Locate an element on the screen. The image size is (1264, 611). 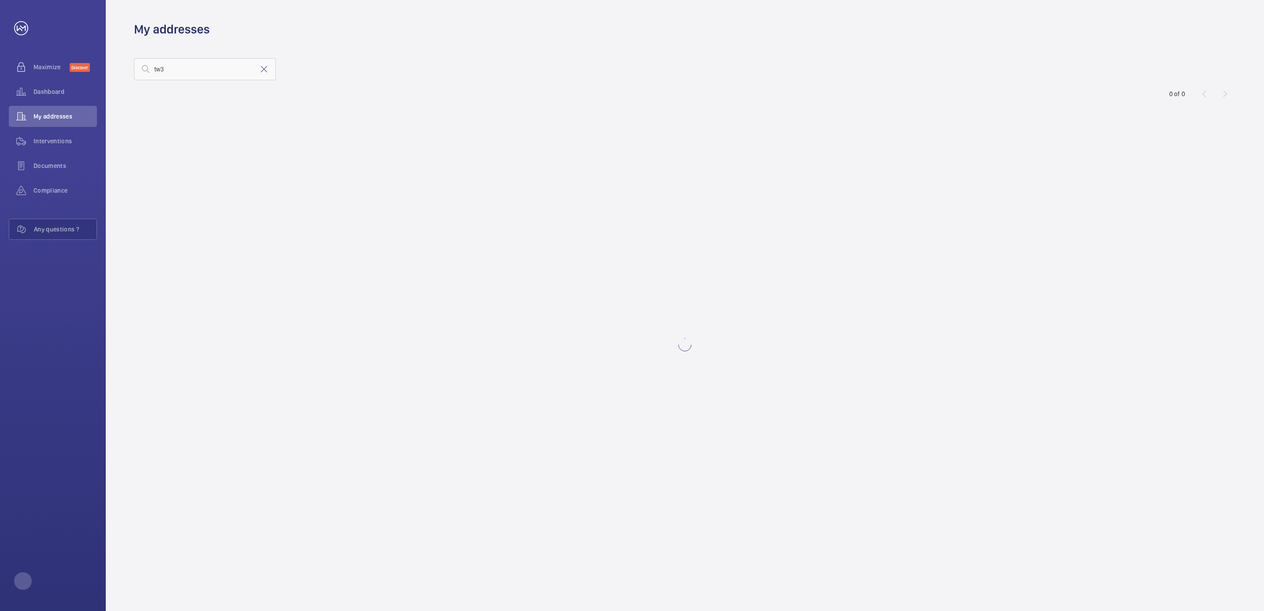
h1: My addresses is located at coordinates (172, 29).